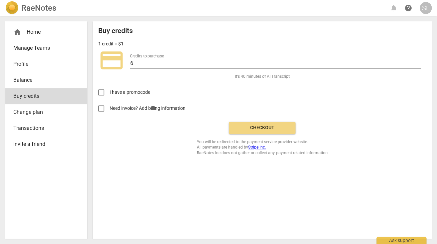 The image size is (437, 244). Describe the element at coordinates (148, 108) in the screenshot. I see `span: Need invoice? Add billing information` at that location.